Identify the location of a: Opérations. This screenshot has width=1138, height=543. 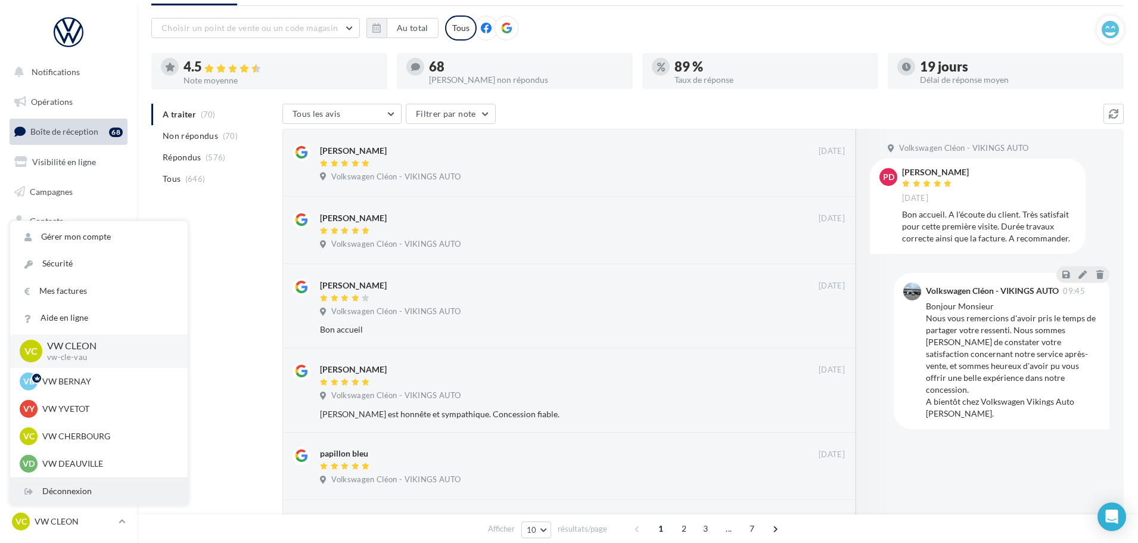
(68, 102).